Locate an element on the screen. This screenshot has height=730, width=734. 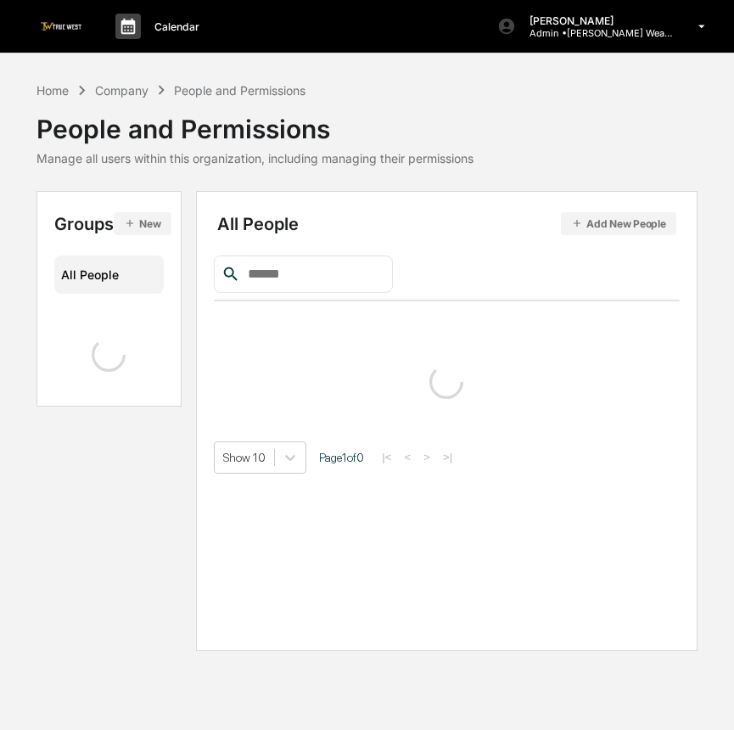
img: logo is located at coordinates (61, 25).